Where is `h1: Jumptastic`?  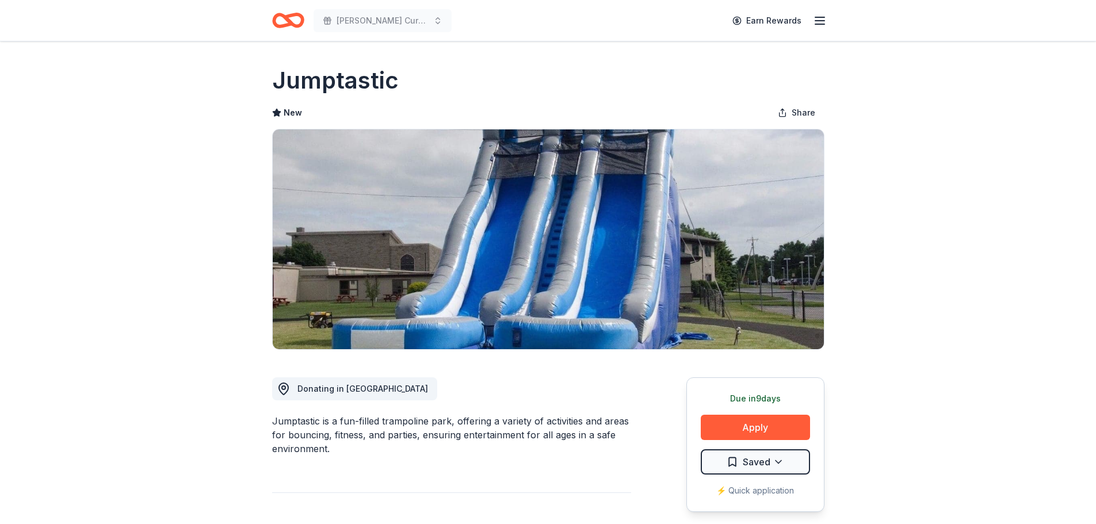
h1: Jumptastic is located at coordinates (335, 81).